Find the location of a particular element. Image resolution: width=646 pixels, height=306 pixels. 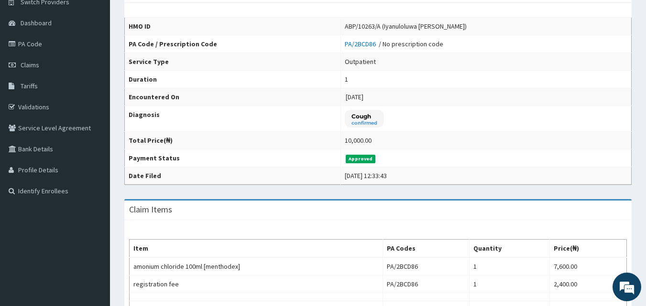

a: PA/2BCD86 is located at coordinates (361, 44).